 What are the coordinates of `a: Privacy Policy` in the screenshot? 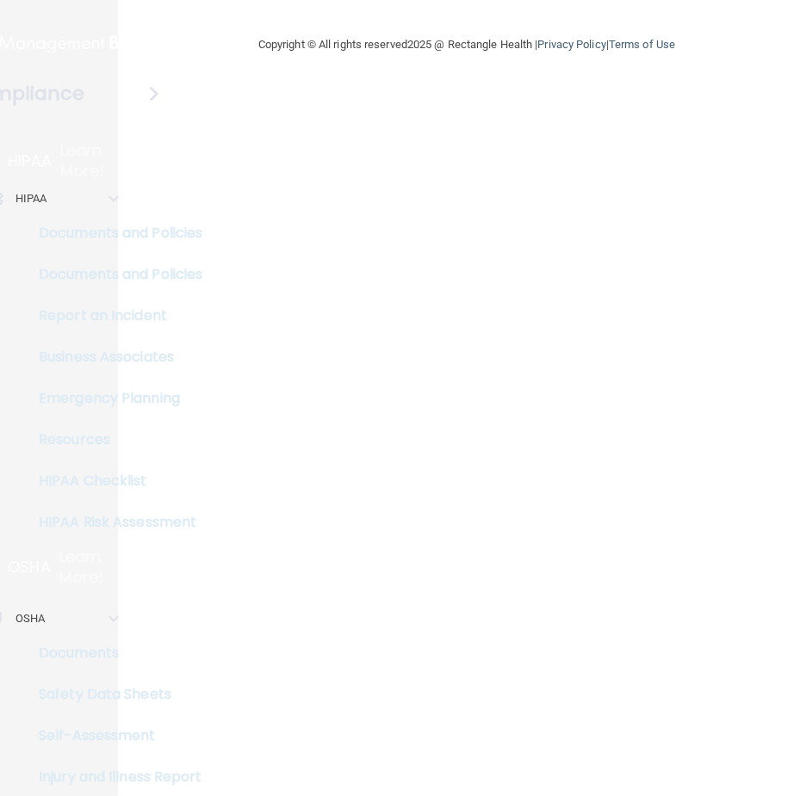 It's located at (571, 44).